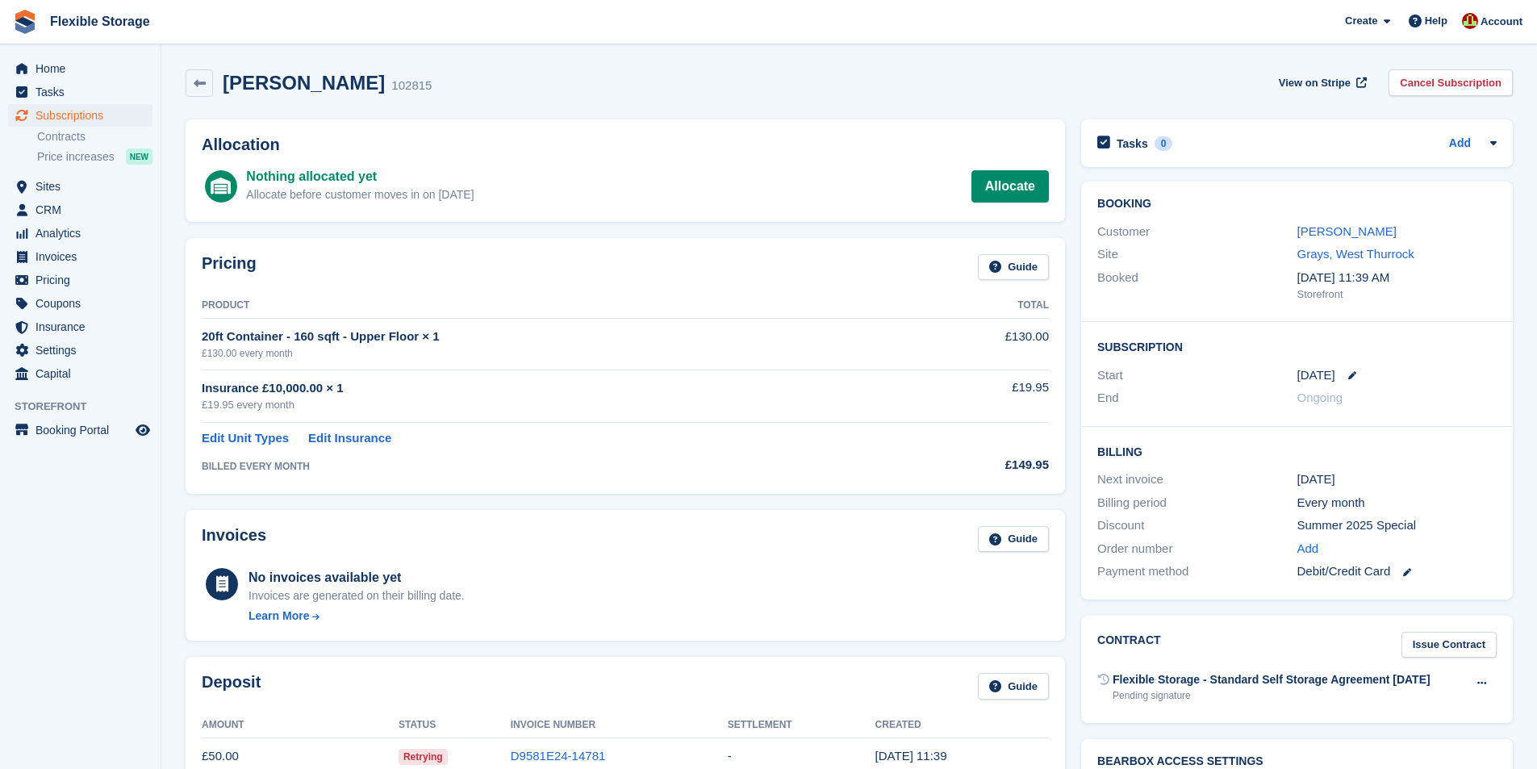 The image size is (1537, 769). Describe the element at coordinates (139, 156) in the screenshot. I see `div: NEW` at that location.